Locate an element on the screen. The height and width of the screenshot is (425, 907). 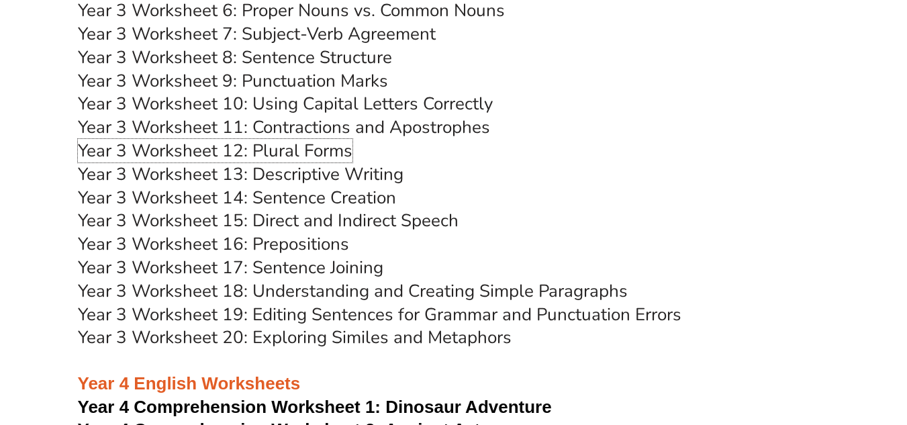
div: Chat Widget is located at coordinates (795, 349).